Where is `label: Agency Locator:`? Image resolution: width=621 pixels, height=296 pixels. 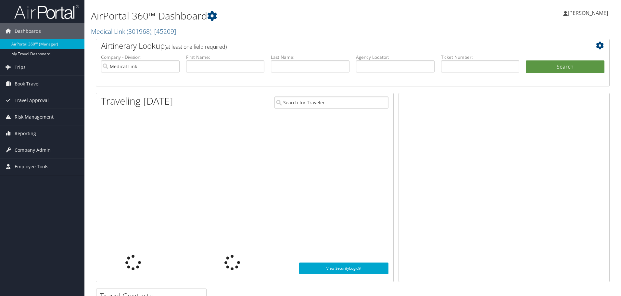 label: Agency Locator: is located at coordinates (395, 57).